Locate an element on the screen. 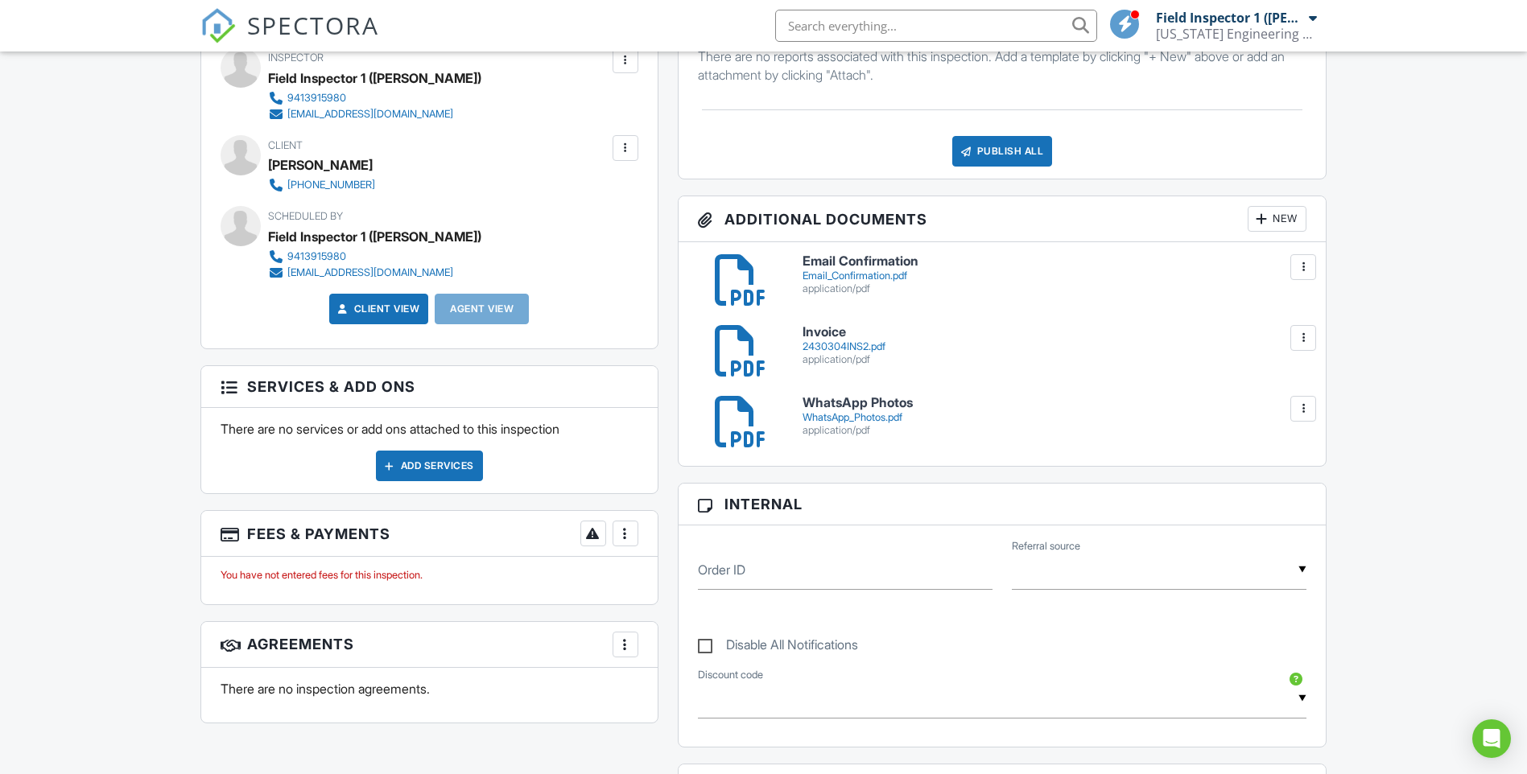  label: Discount code is located at coordinates (730, 675).